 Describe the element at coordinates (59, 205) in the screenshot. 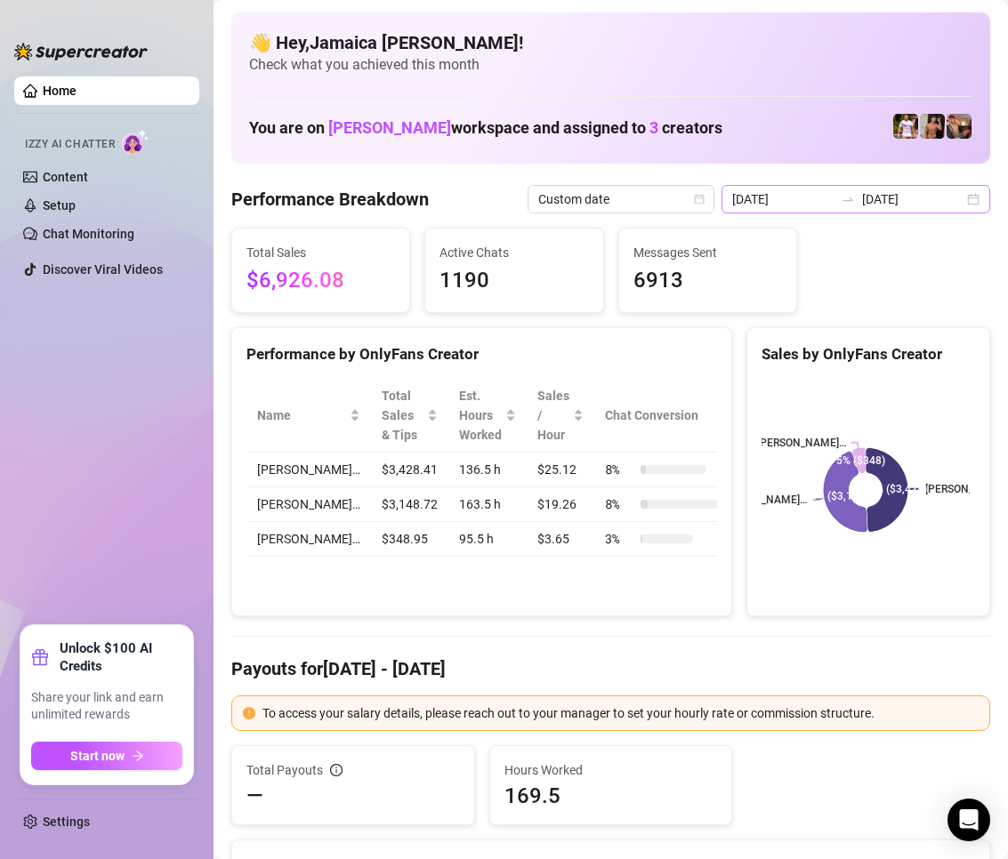

I see `a: Setup` at that location.